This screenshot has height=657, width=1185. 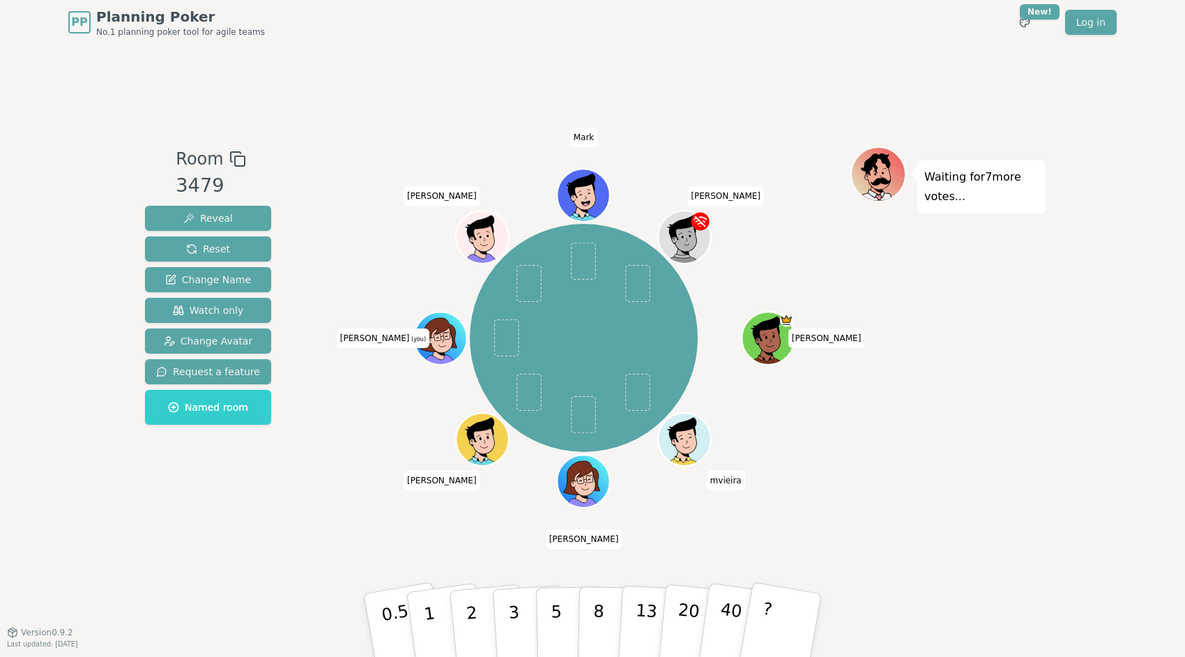 I want to click on a: PPPlanning PokerNo.1 planning poker tool for agile teams, so click(x=167, y=22).